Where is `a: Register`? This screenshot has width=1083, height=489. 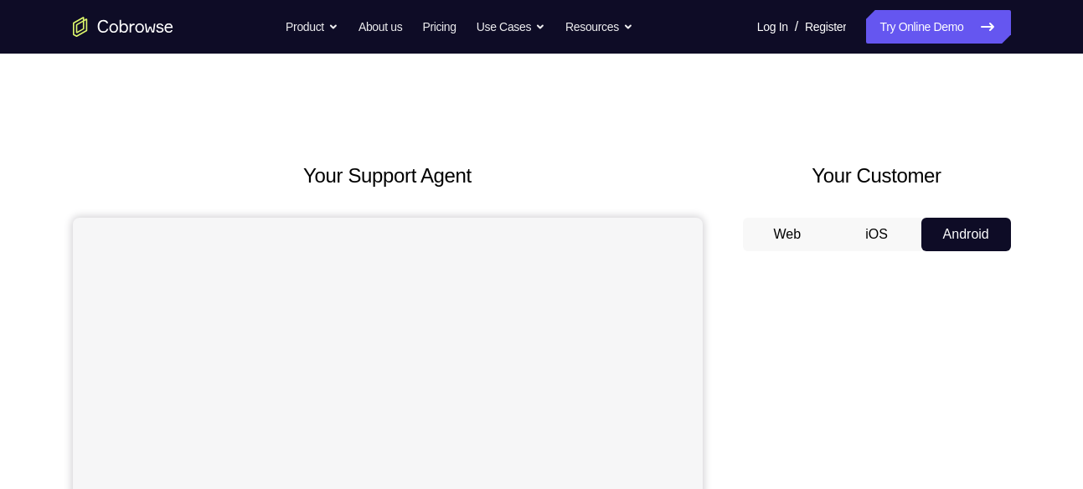
a: Register is located at coordinates (825, 27).